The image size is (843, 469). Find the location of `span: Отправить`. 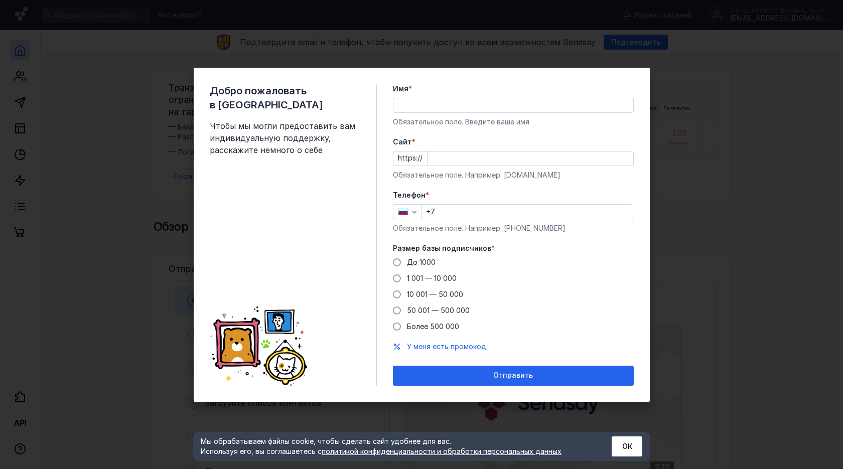

span: Отправить is located at coordinates (513, 375).